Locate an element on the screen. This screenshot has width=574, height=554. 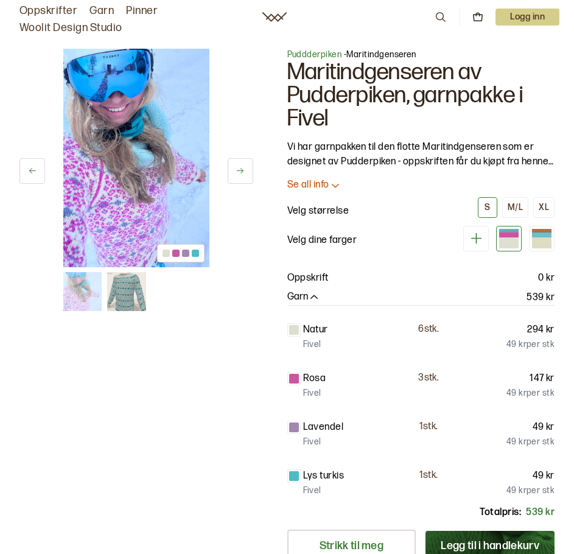
h1: Maritindgenseren av Pudderpiken, garnpakke i Fivel is located at coordinates (421, 96).